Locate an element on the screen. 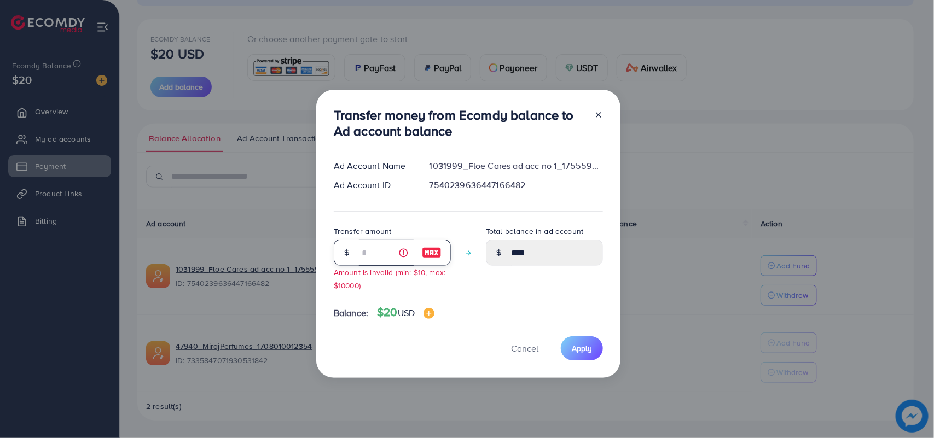 The height and width of the screenshot is (438, 934). span: Balance: is located at coordinates (351, 313).